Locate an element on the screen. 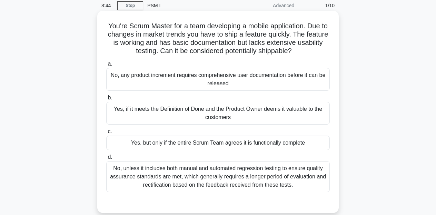  div: Yes, but only if the entire Scrum Team agrees it is functionally complete is located at coordinates (218, 143).